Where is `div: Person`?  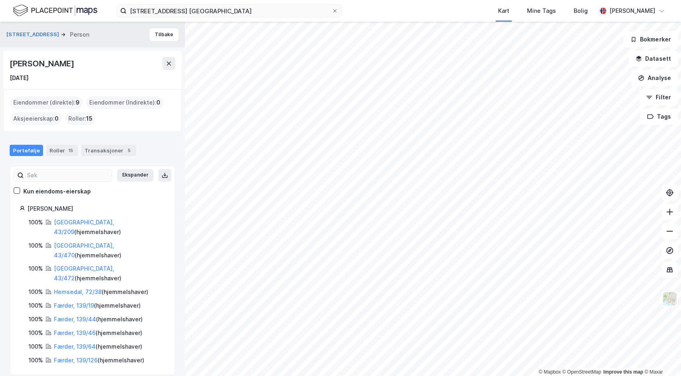 div: Person is located at coordinates (80, 35).